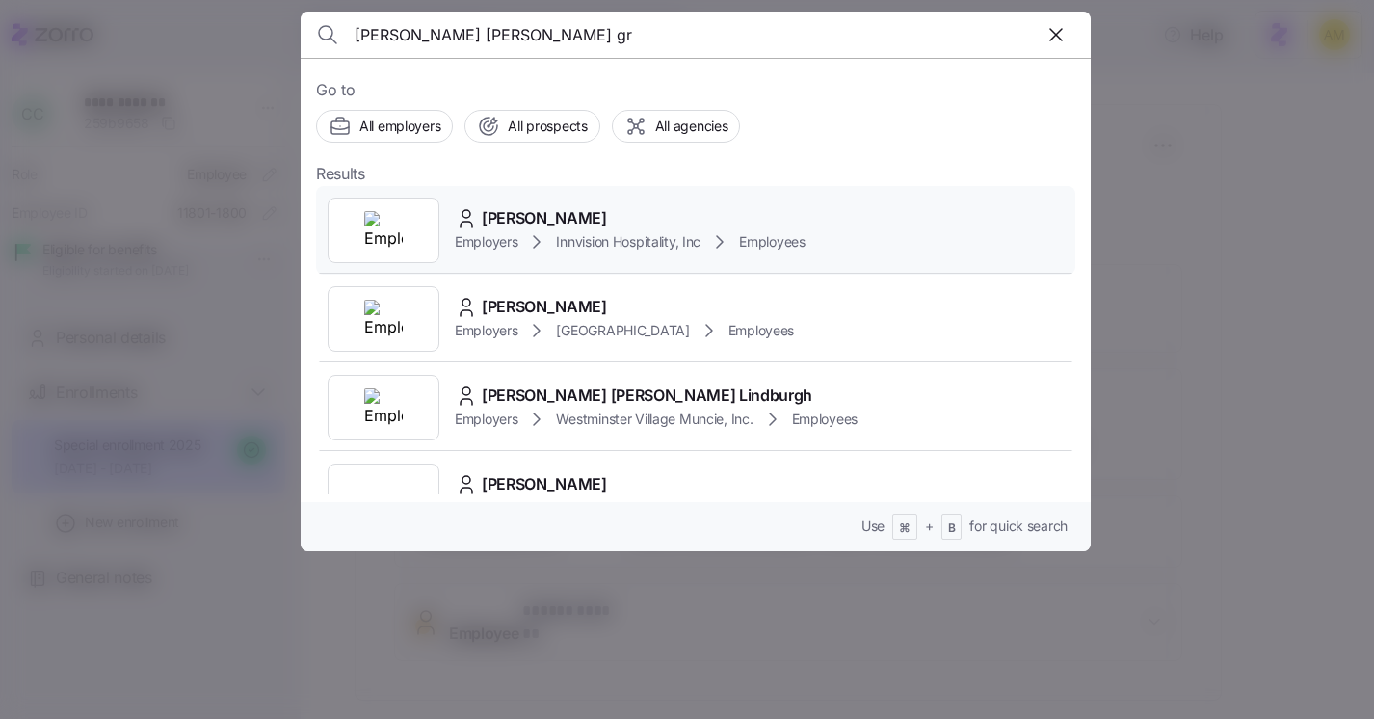 Image resolution: width=1374 pixels, height=719 pixels. Describe the element at coordinates (340, 173) in the screenshot. I see `span: Results` at that location.